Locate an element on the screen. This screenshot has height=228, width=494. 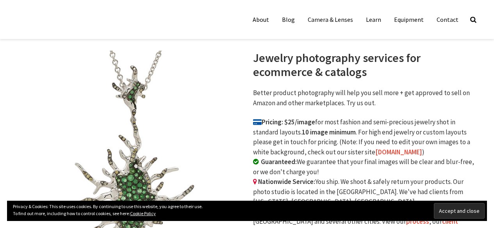
a: Contact is located at coordinates (448, 20).